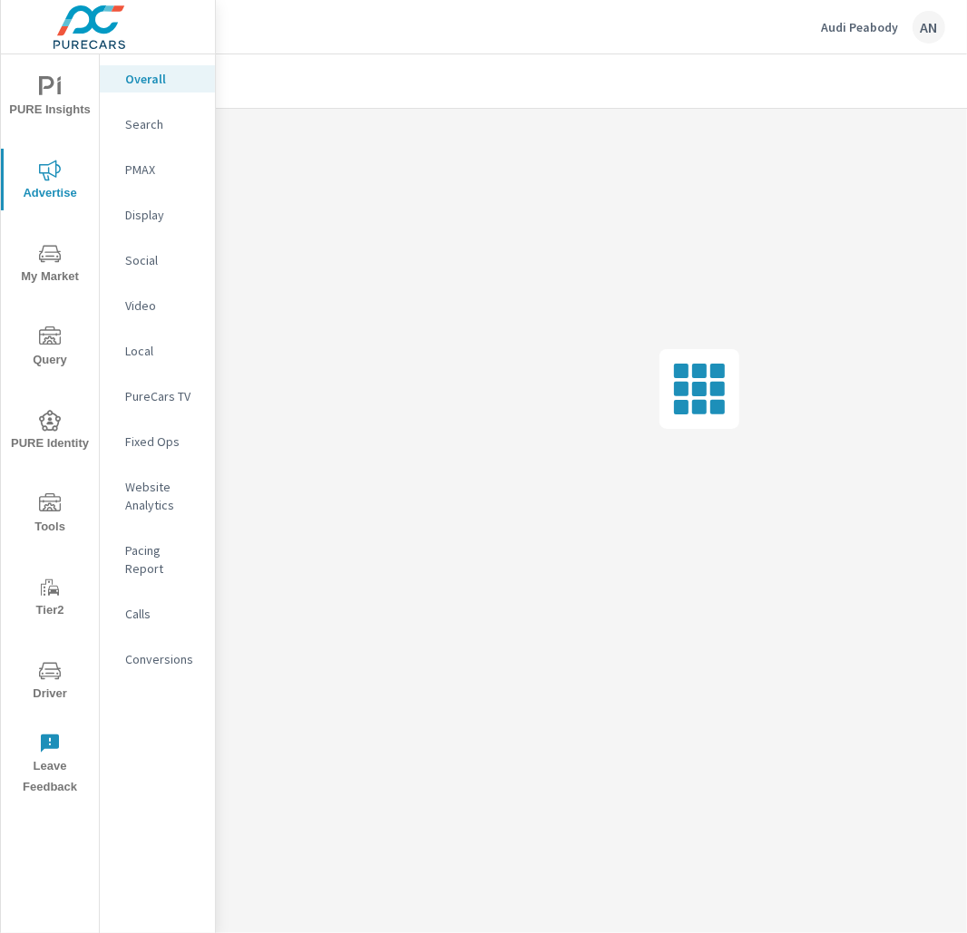  I want to click on span: My Market, so click(50, 265).